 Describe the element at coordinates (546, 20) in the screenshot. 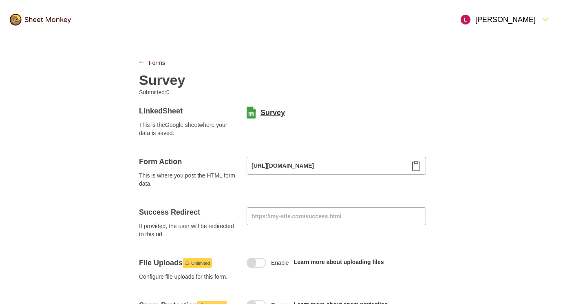

I see `svg: FormDown` at that location.